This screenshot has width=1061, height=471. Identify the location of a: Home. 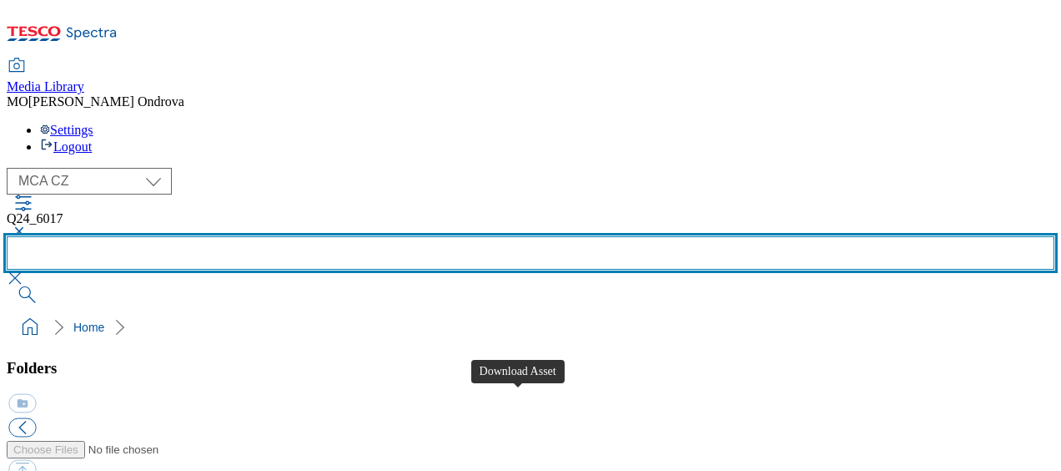
(88, 327).